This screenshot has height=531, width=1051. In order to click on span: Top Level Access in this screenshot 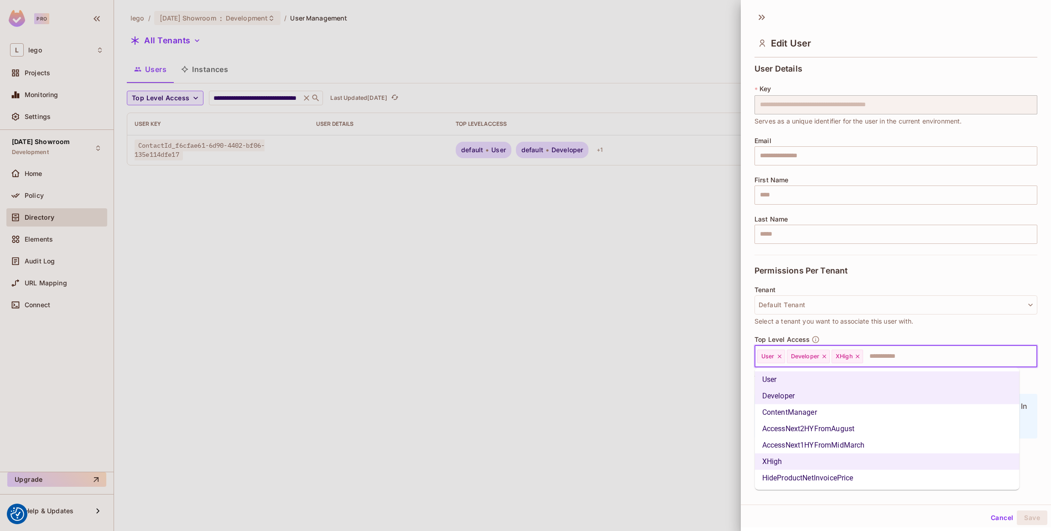, I will do `click(782, 340)`.